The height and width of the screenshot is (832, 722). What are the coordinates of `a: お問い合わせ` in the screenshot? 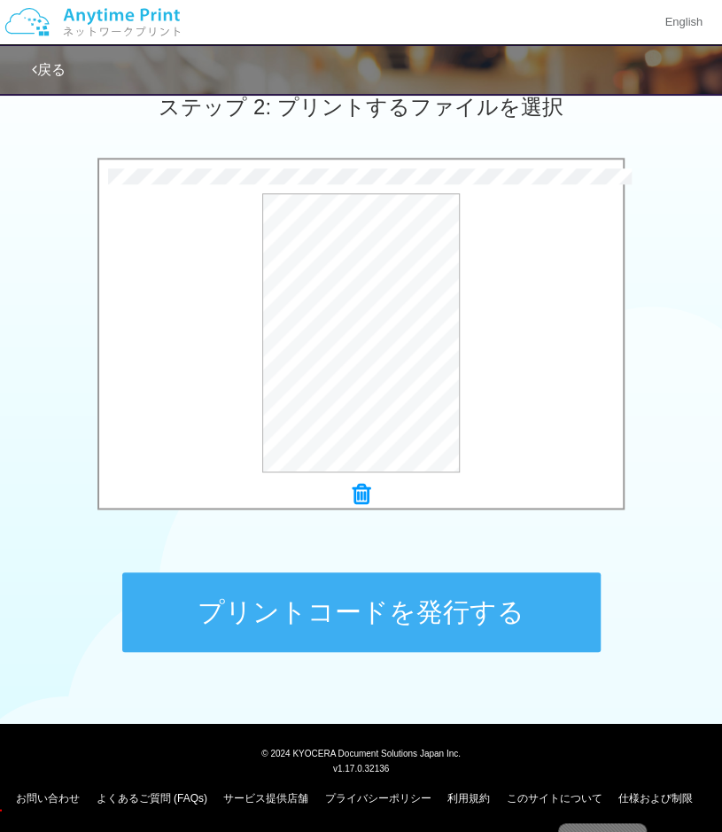 It's located at (48, 797).